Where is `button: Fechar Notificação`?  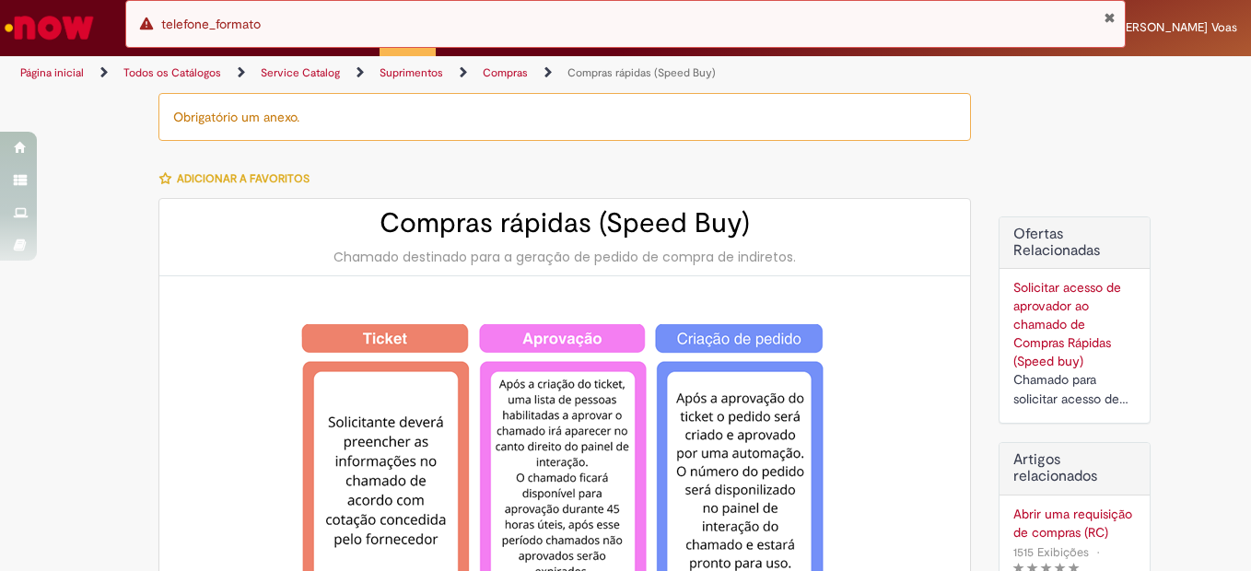
button: Fechar Notificação is located at coordinates (1109, 18).